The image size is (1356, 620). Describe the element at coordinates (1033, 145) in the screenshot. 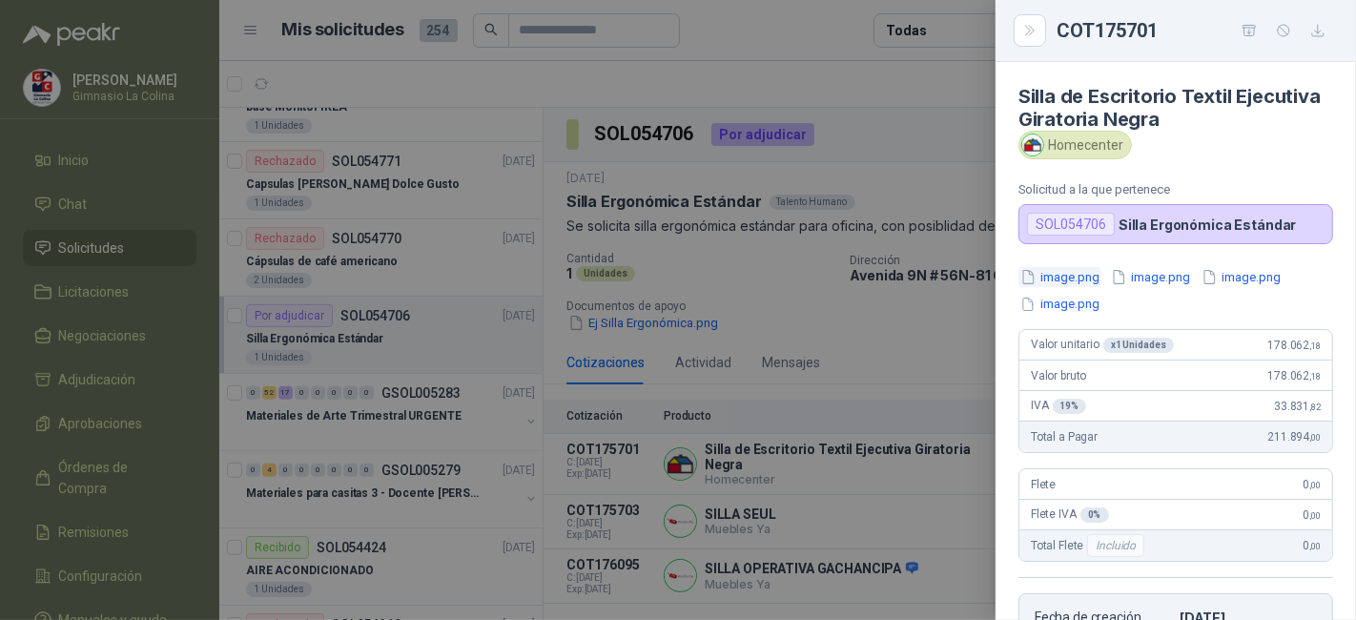

I see `img: Company Logo` at that location.